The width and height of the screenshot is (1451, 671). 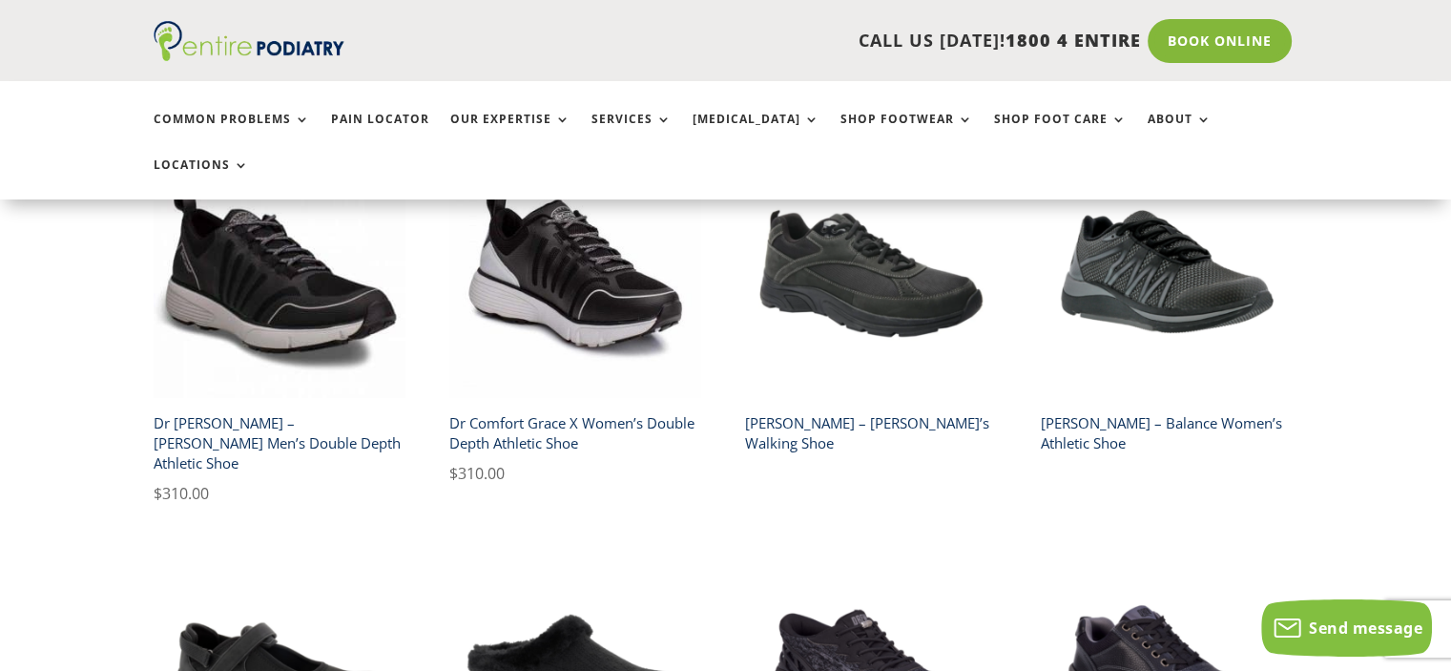 What do you see at coordinates (201, 178) in the screenshot?
I see `a: Locations` at bounding box center [201, 178].